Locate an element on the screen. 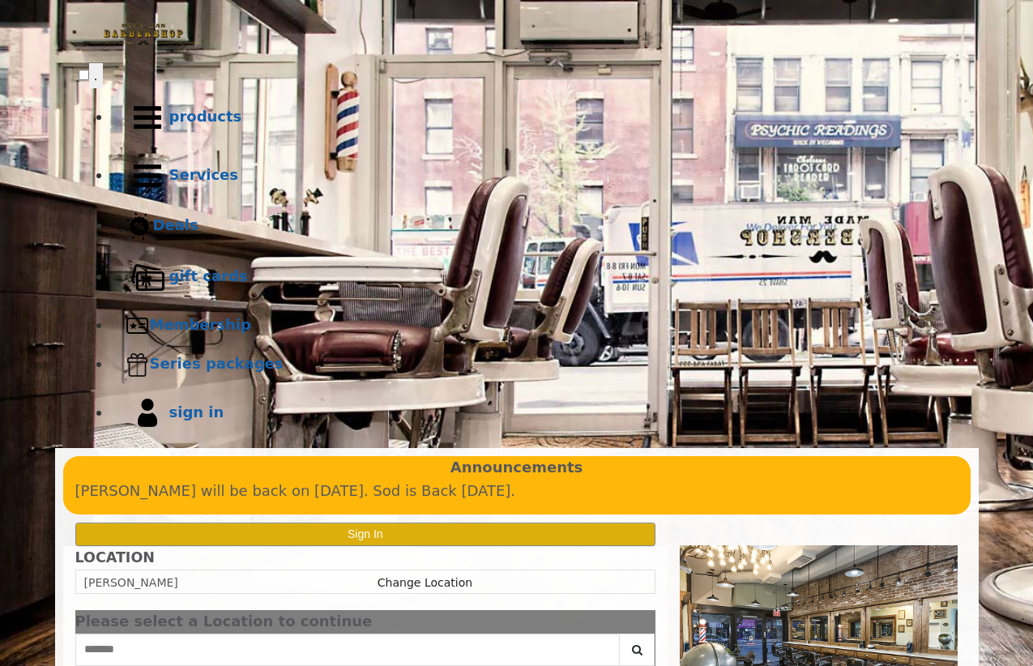 This screenshot has width=1033, height=666. input: menu toggle is located at coordinates (83, 75).